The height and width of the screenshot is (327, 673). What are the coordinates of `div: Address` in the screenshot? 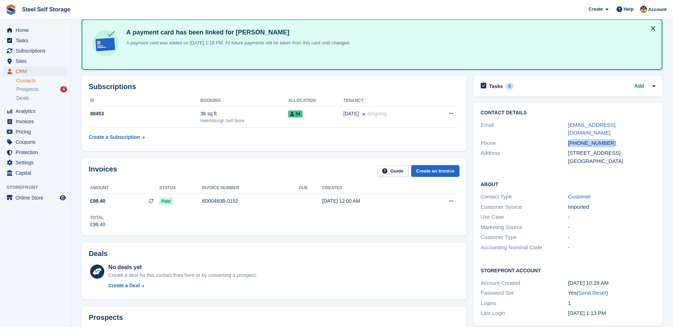 It's located at (524, 157).